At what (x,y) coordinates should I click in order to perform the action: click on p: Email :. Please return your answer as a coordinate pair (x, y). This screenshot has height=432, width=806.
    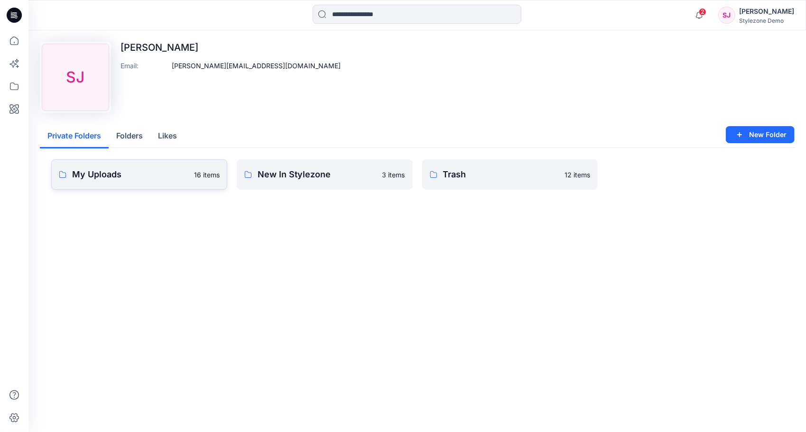
    Looking at the image, I should click on (144, 65).